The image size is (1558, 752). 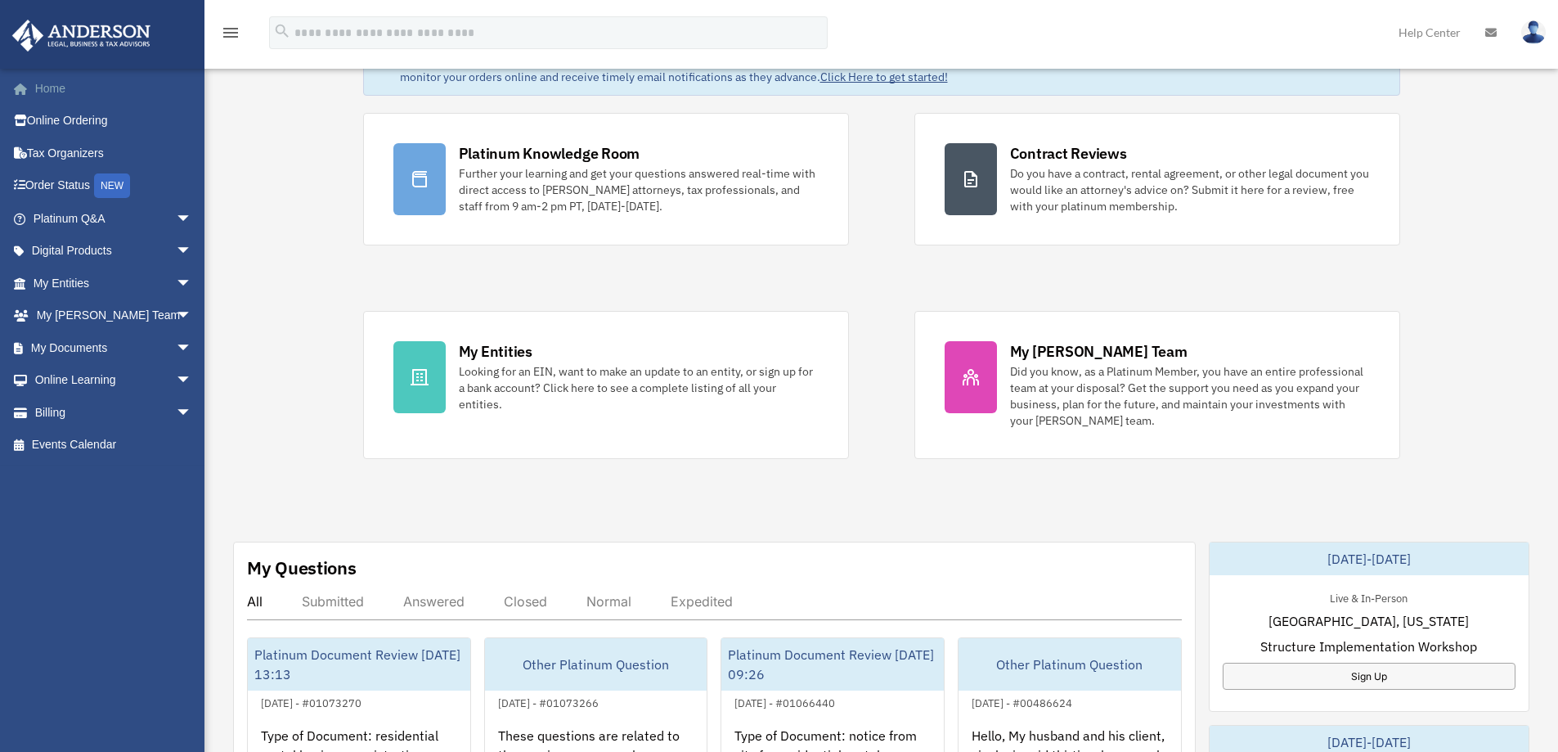 I want to click on a: My Documentsarrow_drop_down, so click(x=114, y=348).